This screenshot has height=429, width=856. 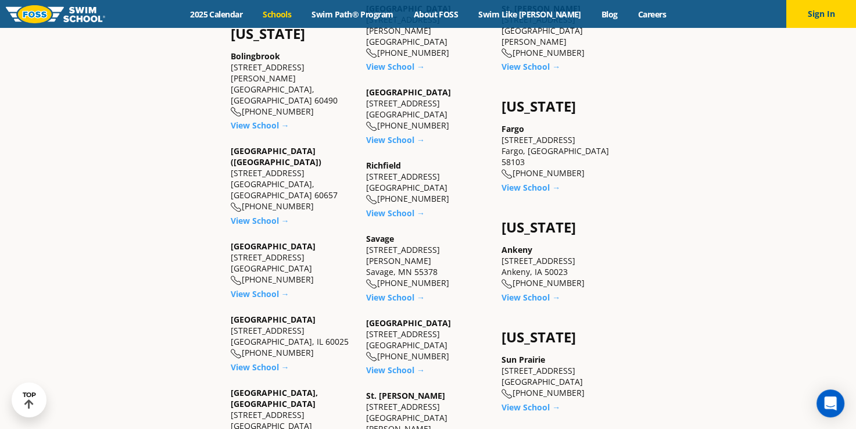 I want to click on a: Sun Prairie, so click(x=523, y=359).